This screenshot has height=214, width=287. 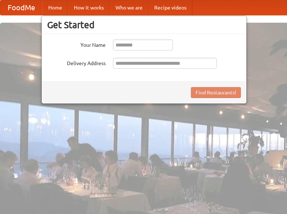 I want to click on a: Who we are, so click(x=129, y=8).